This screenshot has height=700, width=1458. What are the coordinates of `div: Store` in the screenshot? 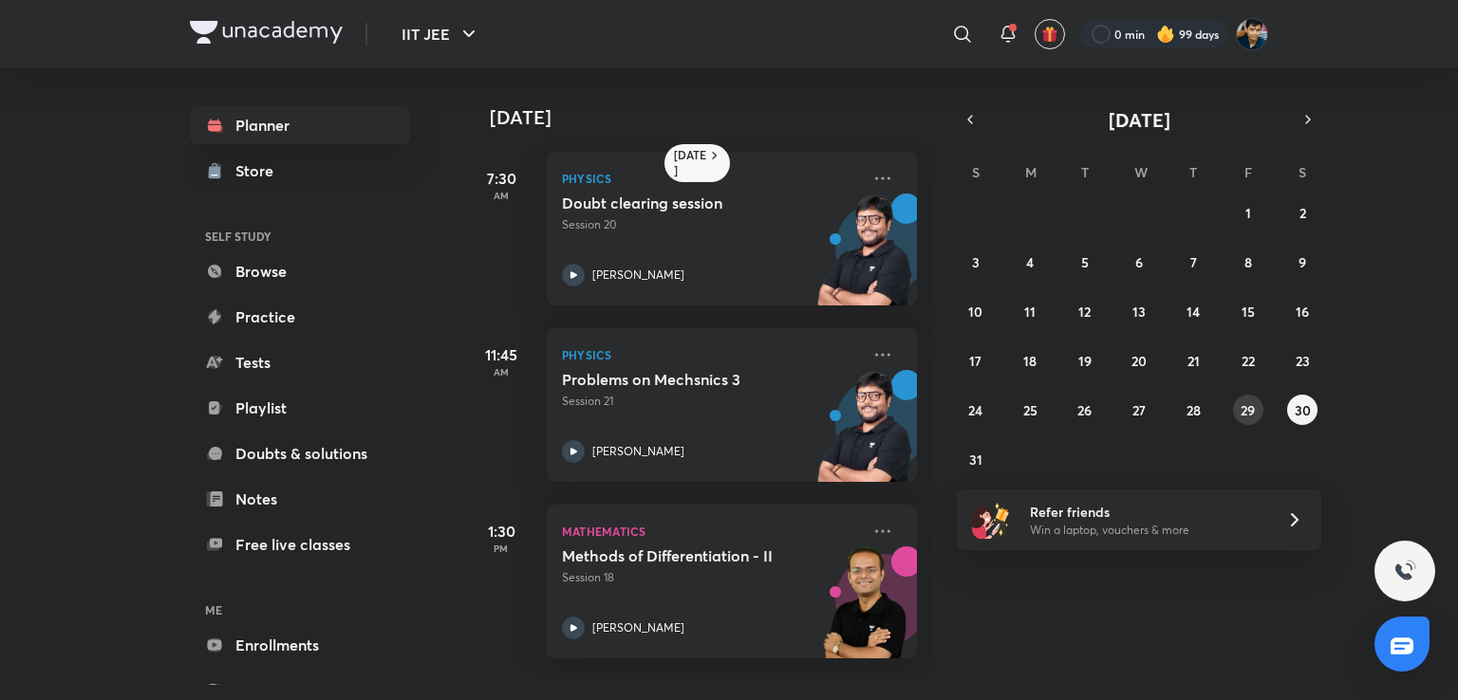 It's located at (260, 171).